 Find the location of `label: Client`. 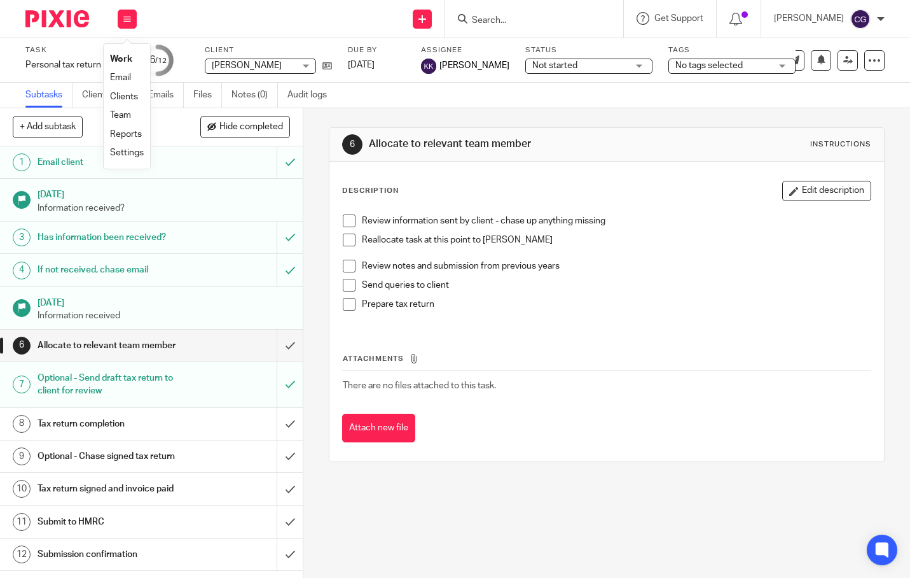

label: Client is located at coordinates (268, 50).